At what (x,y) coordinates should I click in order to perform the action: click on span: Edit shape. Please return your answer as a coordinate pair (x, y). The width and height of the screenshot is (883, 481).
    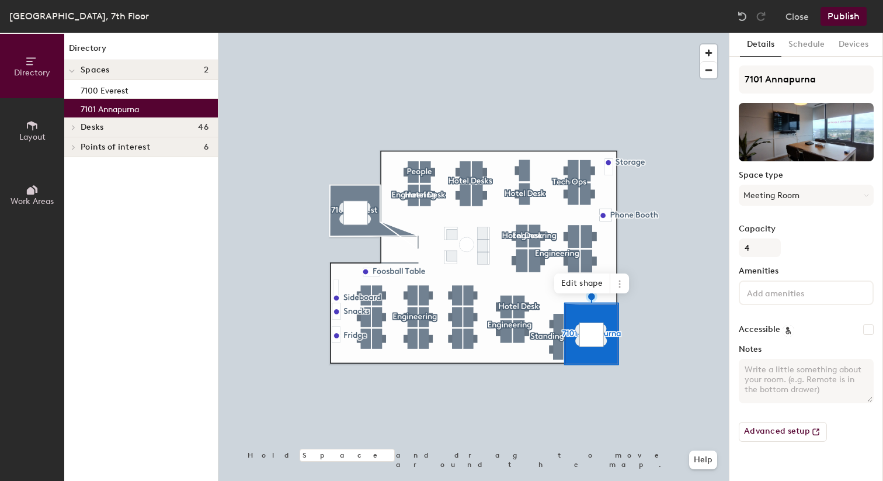
    Looking at the image, I should click on (582, 283).